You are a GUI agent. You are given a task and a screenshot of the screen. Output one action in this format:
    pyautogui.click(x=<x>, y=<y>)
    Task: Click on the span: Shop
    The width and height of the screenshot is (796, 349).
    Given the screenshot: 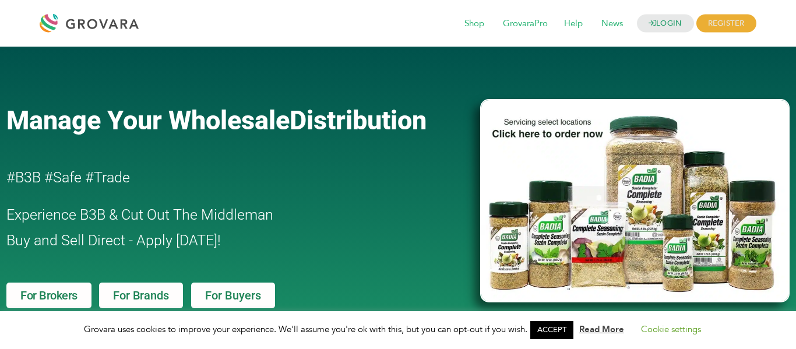 What is the action you would take?
    pyautogui.click(x=474, y=24)
    